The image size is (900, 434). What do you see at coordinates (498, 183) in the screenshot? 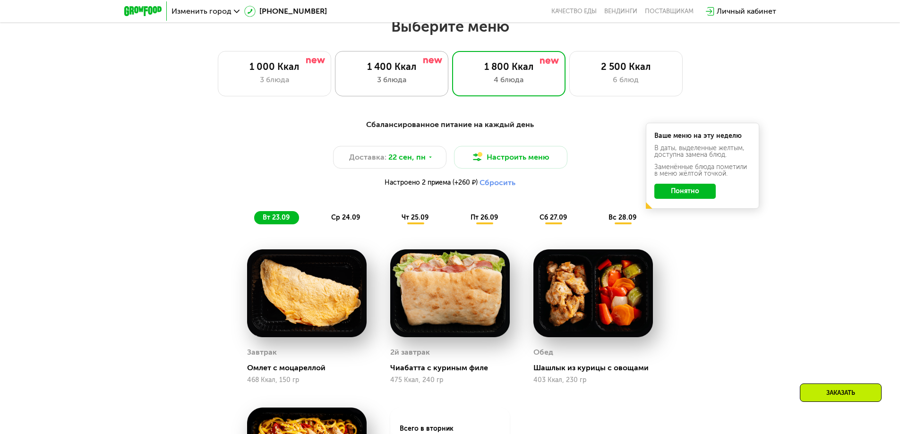
I see `button: Сбросить` at bounding box center [498, 183].